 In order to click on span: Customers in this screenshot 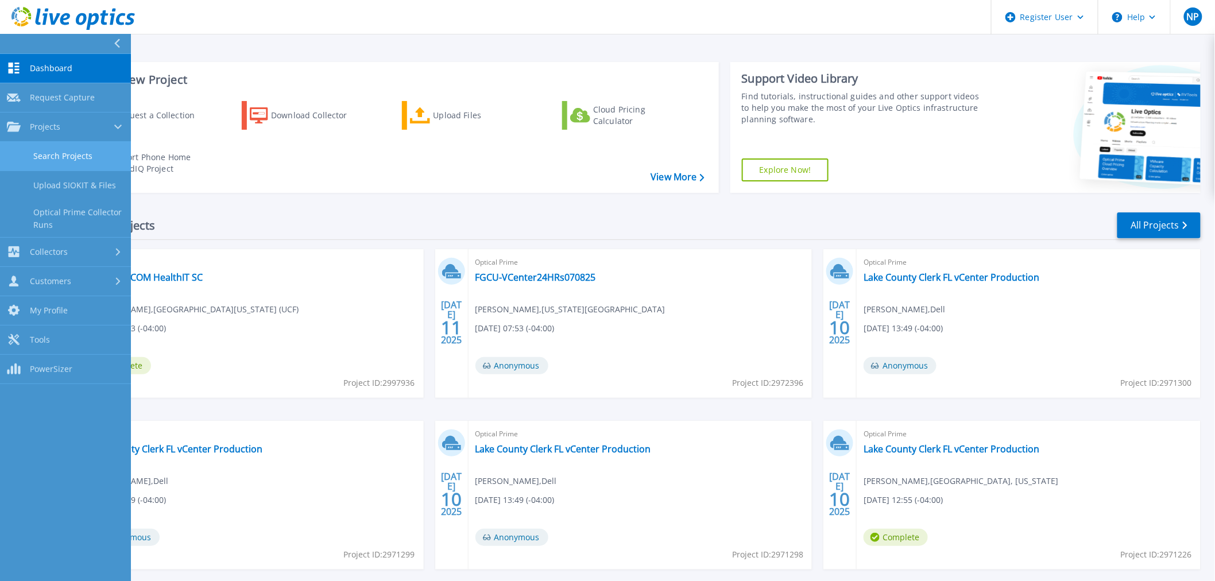, I will do `click(51, 281)`.